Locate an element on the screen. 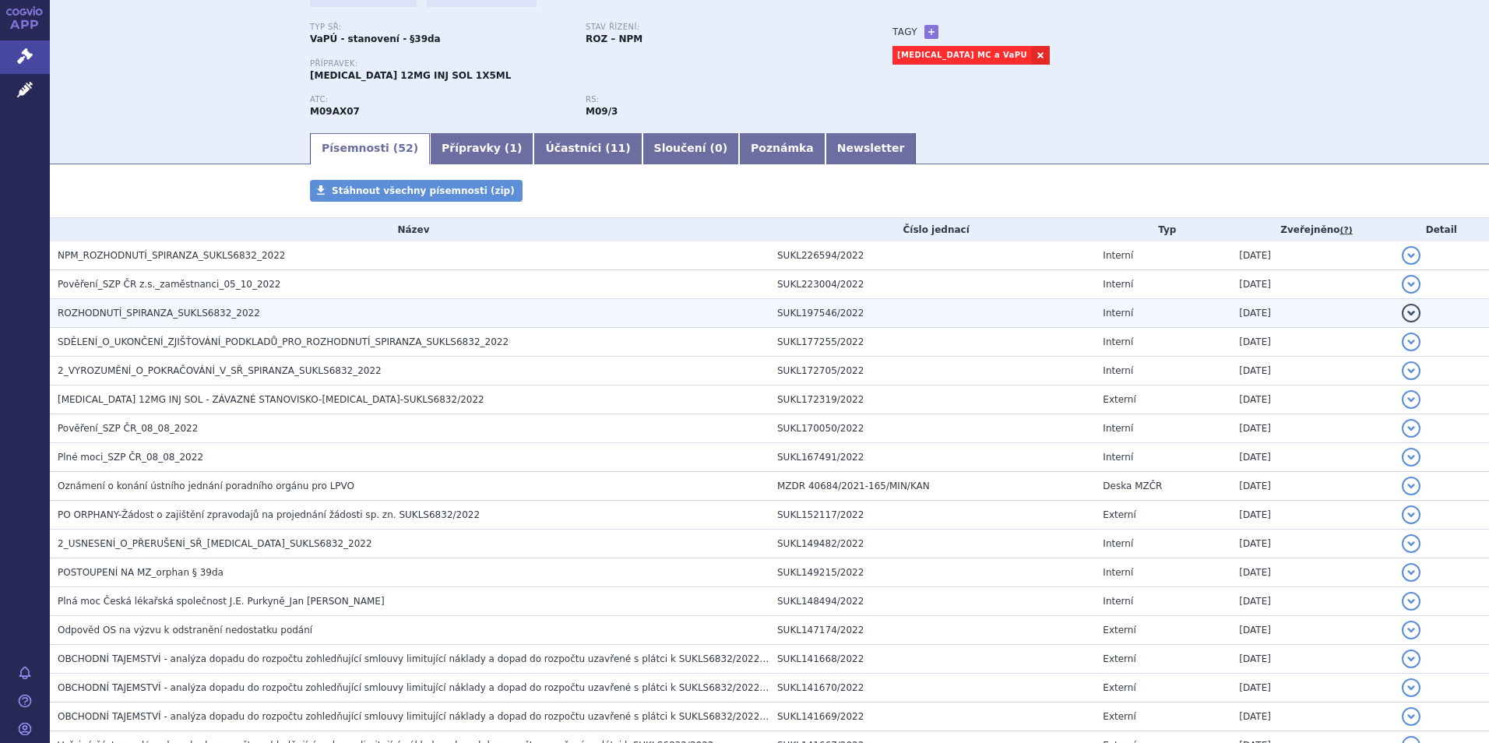  p: Přípravek: is located at coordinates (586, 64).